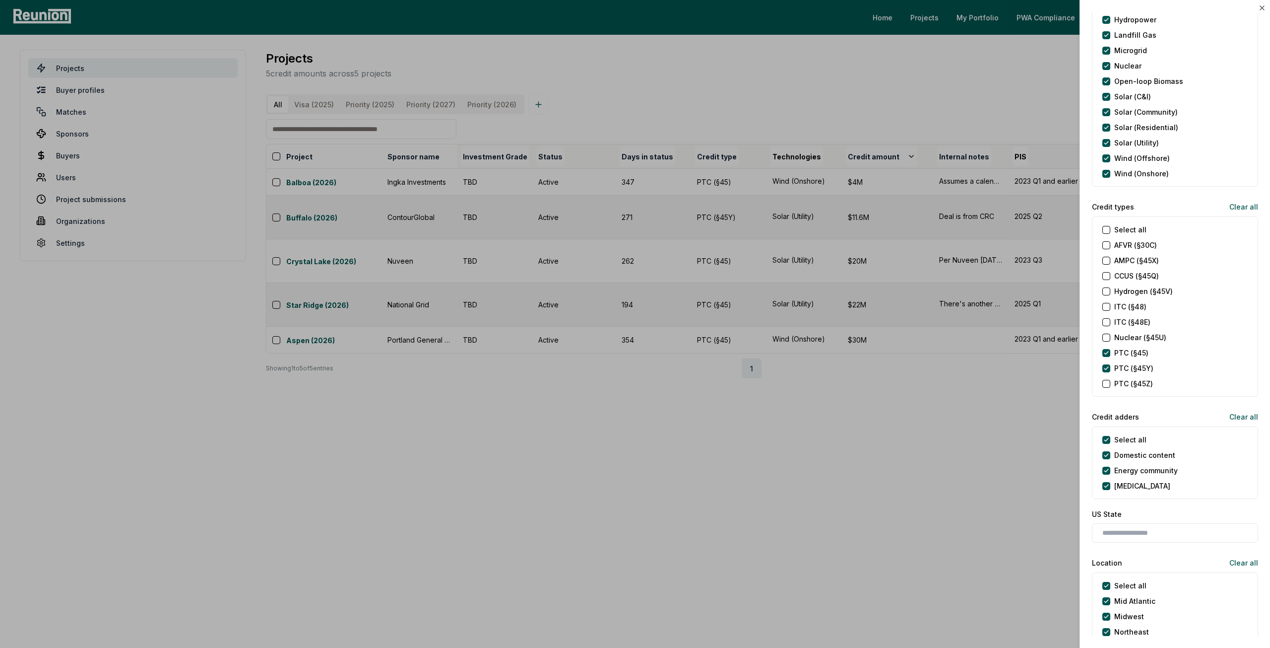  What do you see at coordinates (1131, 352) in the screenshot?
I see `label: PTC (§45)` at bounding box center [1131, 352].